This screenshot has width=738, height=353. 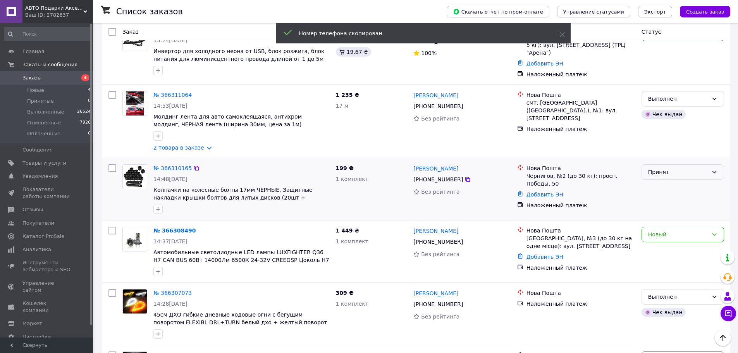 What do you see at coordinates (655, 12) in the screenshot?
I see `button: Экспорт` at bounding box center [655, 12].